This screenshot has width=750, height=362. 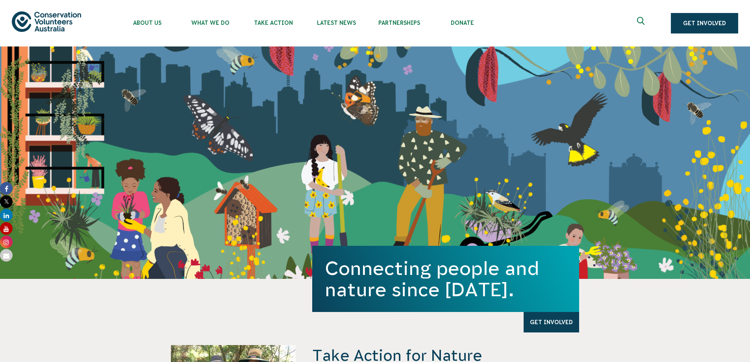 What do you see at coordinates (273, 23) in the screenshot?
I see `span: Take Action` at bounding box center [273, 23].